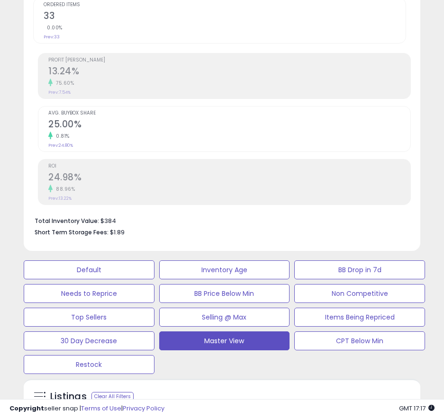 Image resolution: width=444 pixels, height=418 pixels. What do you see at coordinates (53, 27) in the screenshot?
I see `small: 0.00%` at bounding box center [53, 27].